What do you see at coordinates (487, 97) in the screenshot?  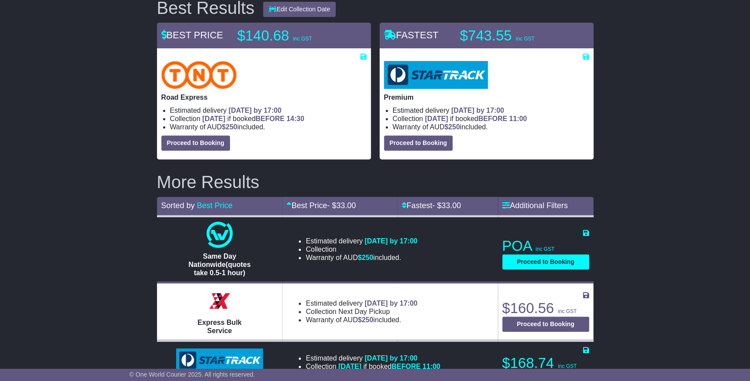 I see `p: Premium` at bounding box center [487, 97].